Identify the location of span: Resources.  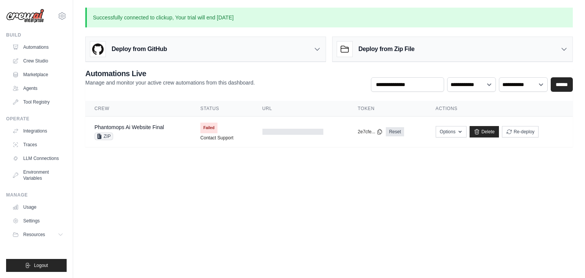
(34, 235).